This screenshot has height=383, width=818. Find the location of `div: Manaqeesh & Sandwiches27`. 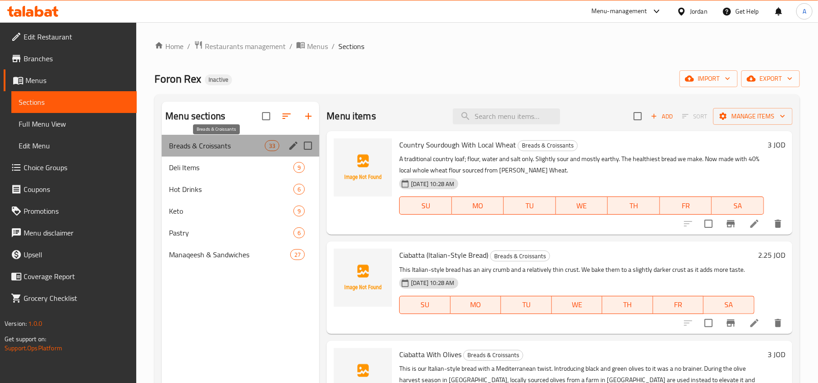

div: Manaqeesh & Sandwiches27 is located at coordinates (240, 255).